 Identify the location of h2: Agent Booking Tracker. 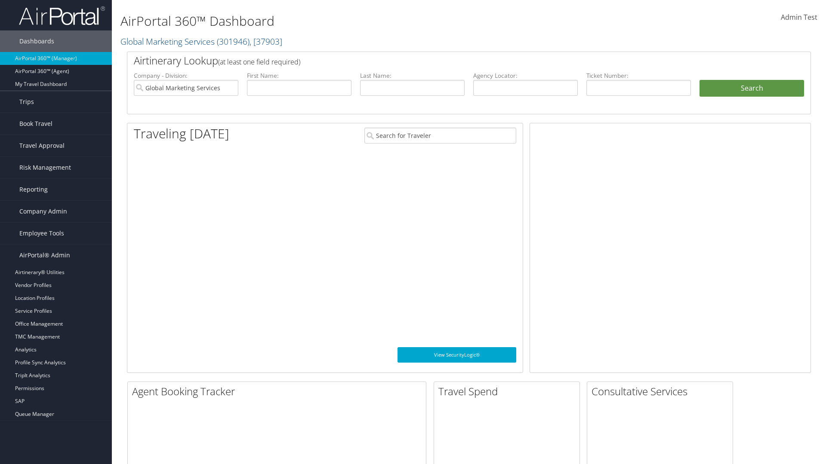
(279, 392).